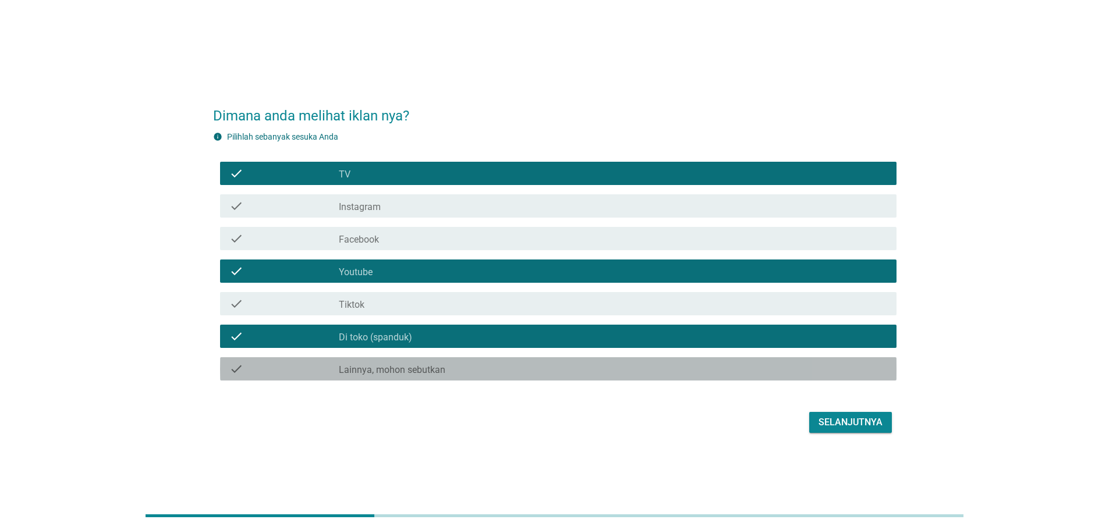 This screenshot has height=530, width=1109. Describe the element at coordinates (375, 338) in the screenshot. I see `label: Di toko (spanduk)` at that location.